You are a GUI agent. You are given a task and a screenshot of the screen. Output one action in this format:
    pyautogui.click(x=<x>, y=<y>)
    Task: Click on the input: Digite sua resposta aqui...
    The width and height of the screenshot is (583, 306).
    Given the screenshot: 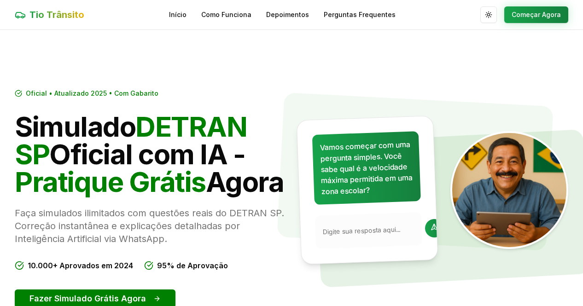 What is the action you would take?
    pyautogui.click(x=371, y=230)
    